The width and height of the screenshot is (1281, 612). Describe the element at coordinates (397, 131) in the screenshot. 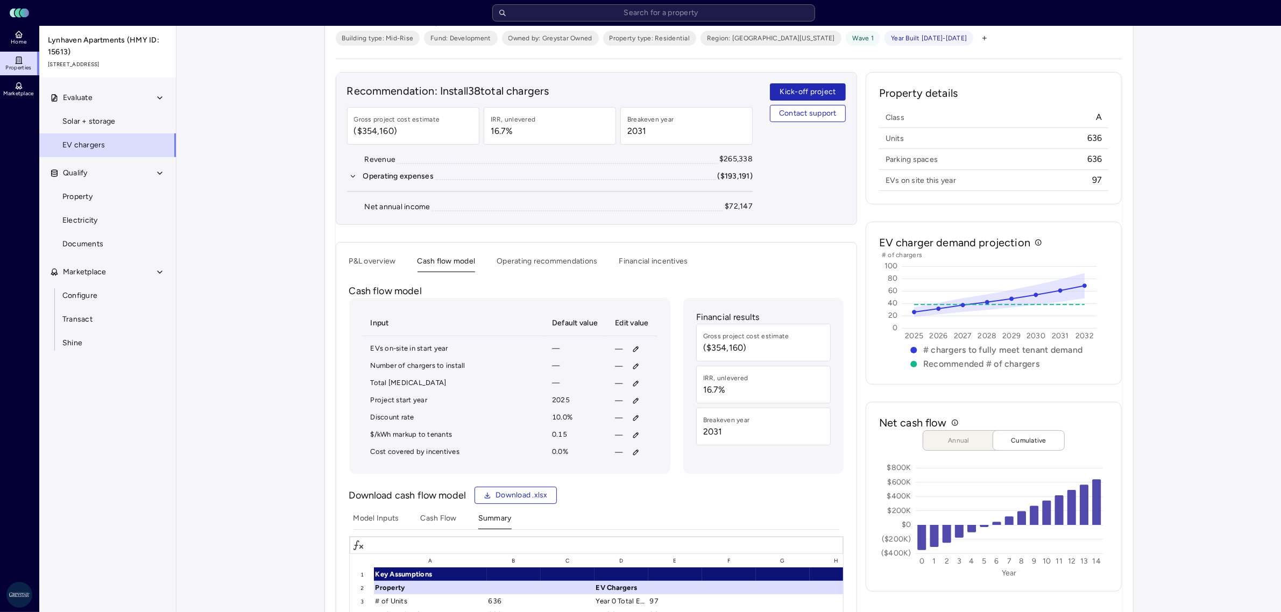

I see `span: ($354,160)` at that location.